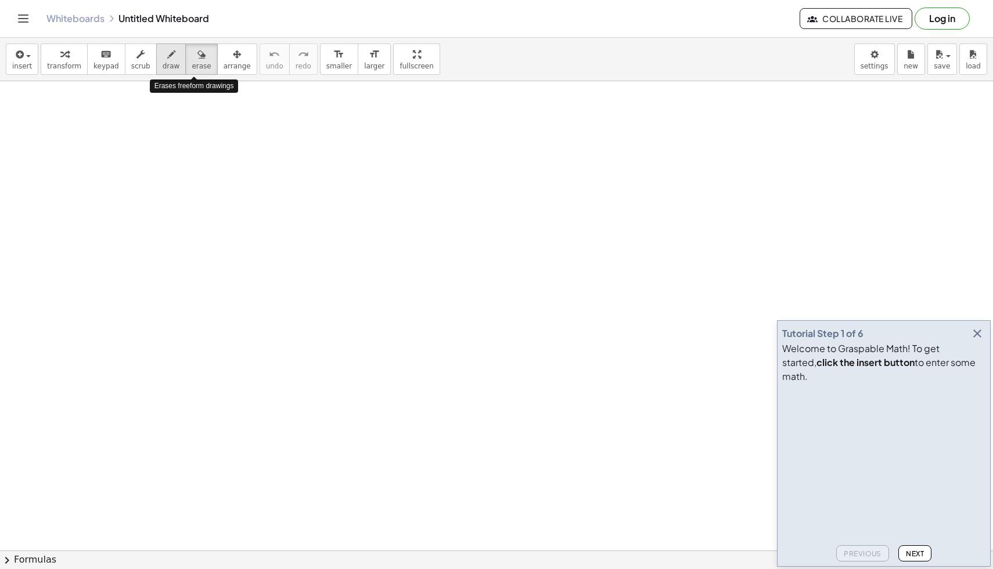  Describe the element at coordinates (303, 55) in the screenshot. I see `i: redo` at that location.